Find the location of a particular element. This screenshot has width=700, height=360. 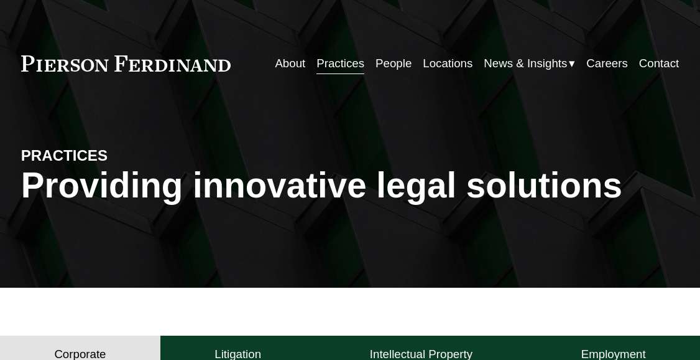

a: People is located at coordinates (394, 63).